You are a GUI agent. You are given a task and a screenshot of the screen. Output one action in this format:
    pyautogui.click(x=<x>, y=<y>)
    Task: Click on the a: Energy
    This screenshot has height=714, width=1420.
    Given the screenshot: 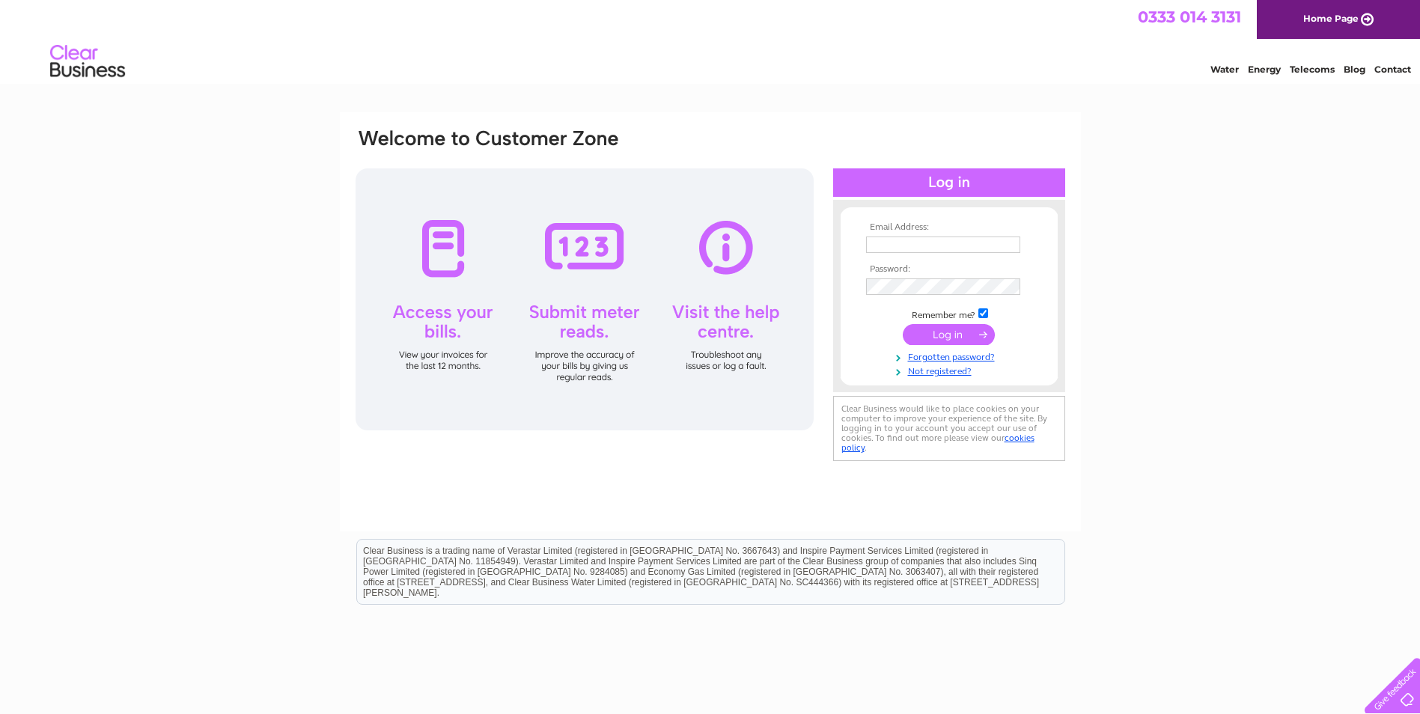 What is the action you would take?
    pyautogui.click(x=1264, y=69)
    